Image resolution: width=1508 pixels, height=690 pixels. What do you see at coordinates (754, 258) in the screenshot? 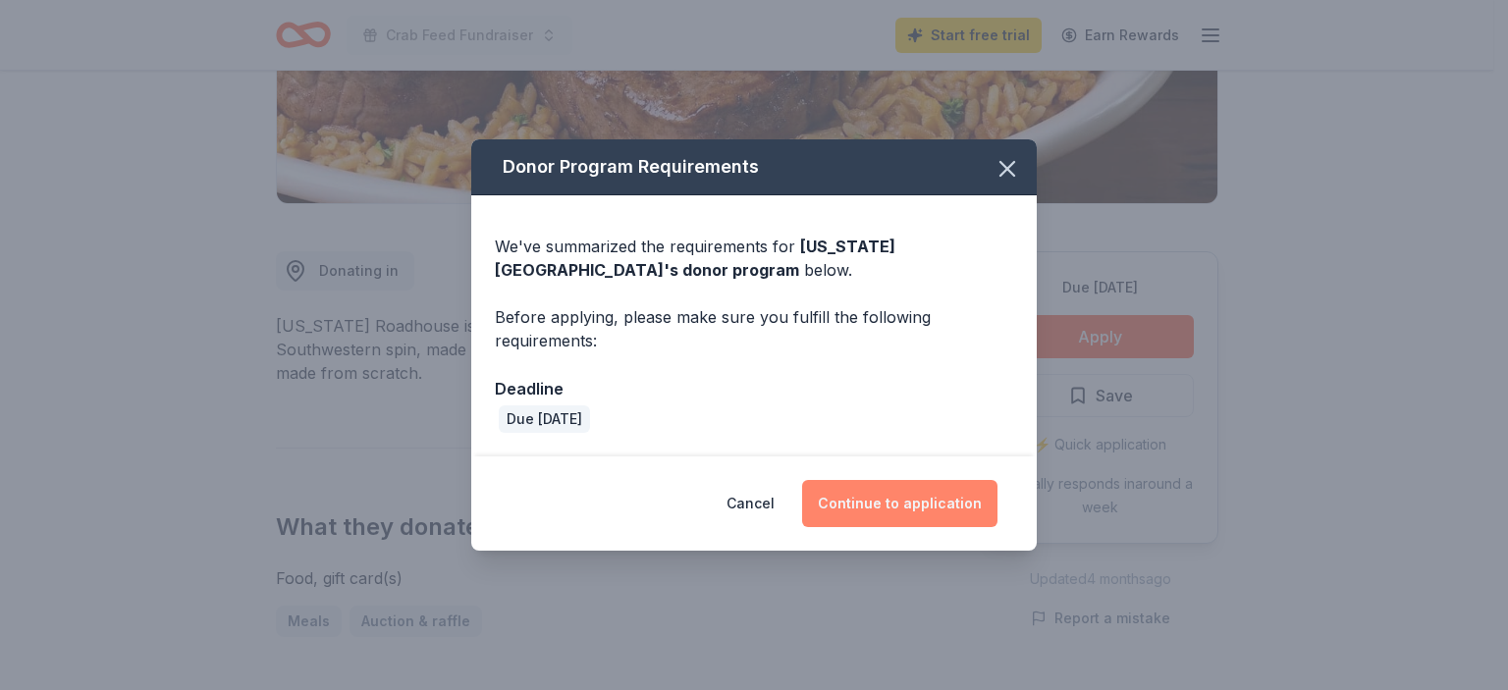
I see `div: We've summarized the requirements for below.` at bounding box center [754, 258].